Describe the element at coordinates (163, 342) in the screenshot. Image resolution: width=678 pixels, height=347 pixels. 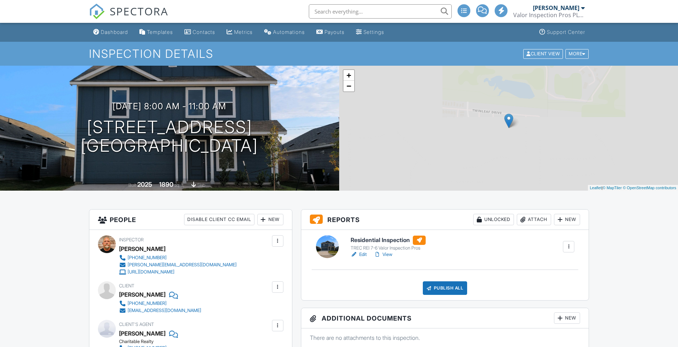
I see `div: Charitable Realty` at that location.